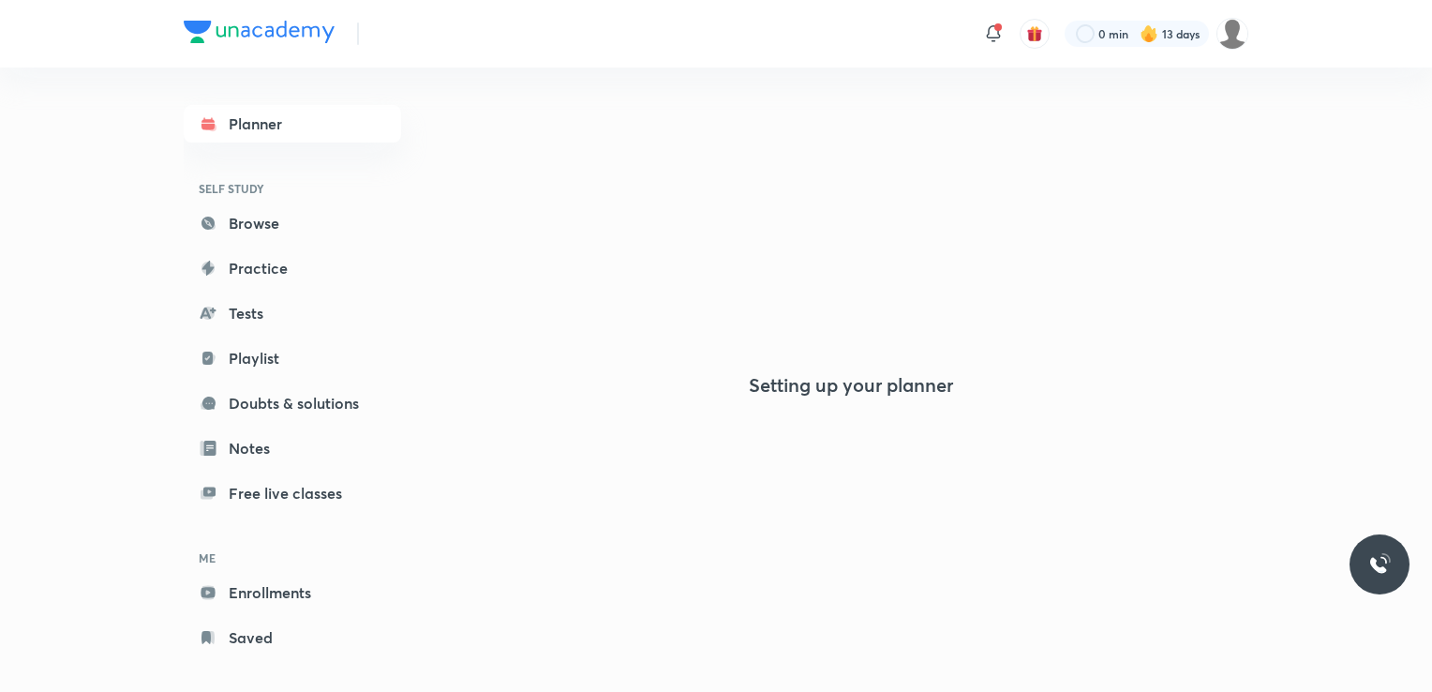 The height and width of the screenshot is (692, 1432). What do you see at coordinates (292, 124) in the screenshot?
I see `a: Planner` at bounding box center [292, 124].